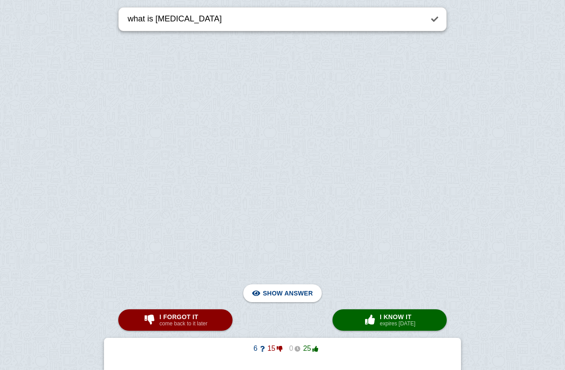  What do you see at coordinates (288, 293) in the screenshot?
I see `span: Show answer` at bounding box center [288, 293].